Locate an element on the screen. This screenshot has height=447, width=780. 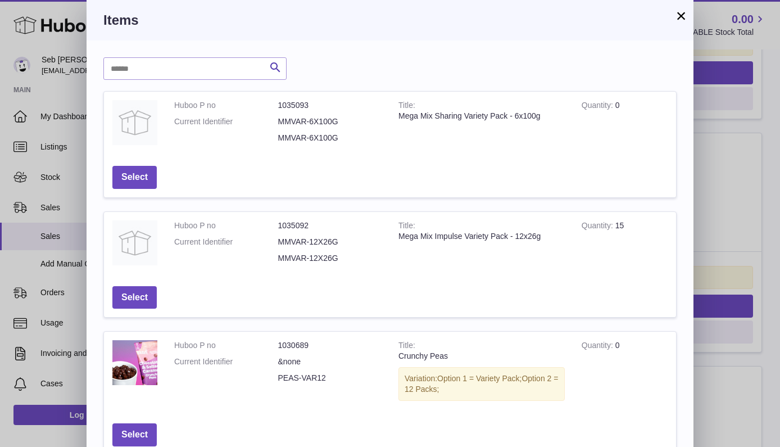
dd: 1035092 is located at coordinates (330, 225).